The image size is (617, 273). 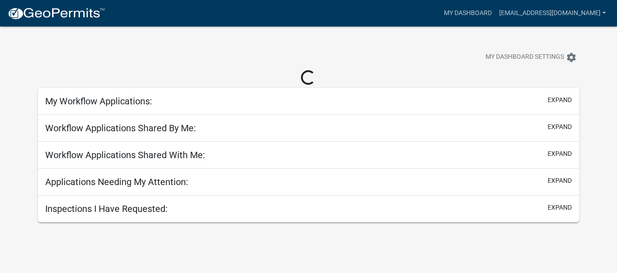 I want to click on h5: Workflow Applications Shared With Me:, so click(x=125, y=155).